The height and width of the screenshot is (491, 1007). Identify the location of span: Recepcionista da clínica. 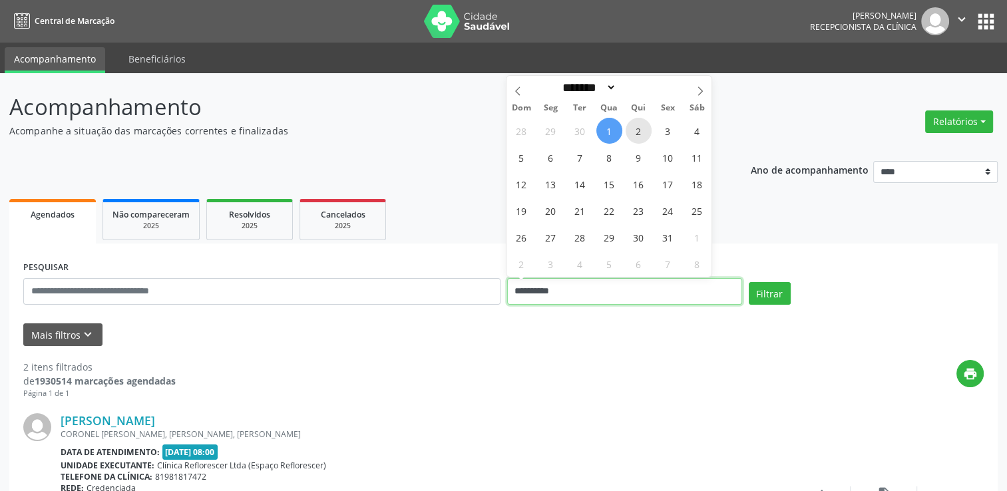
(863, 27).